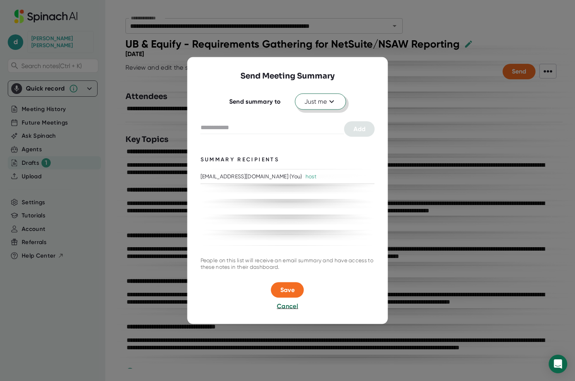 The image size is (575, 381). What do you see at coordinates (287, 290) in the screenshot?
I see `span: Save` at bounding box center [287, 290].